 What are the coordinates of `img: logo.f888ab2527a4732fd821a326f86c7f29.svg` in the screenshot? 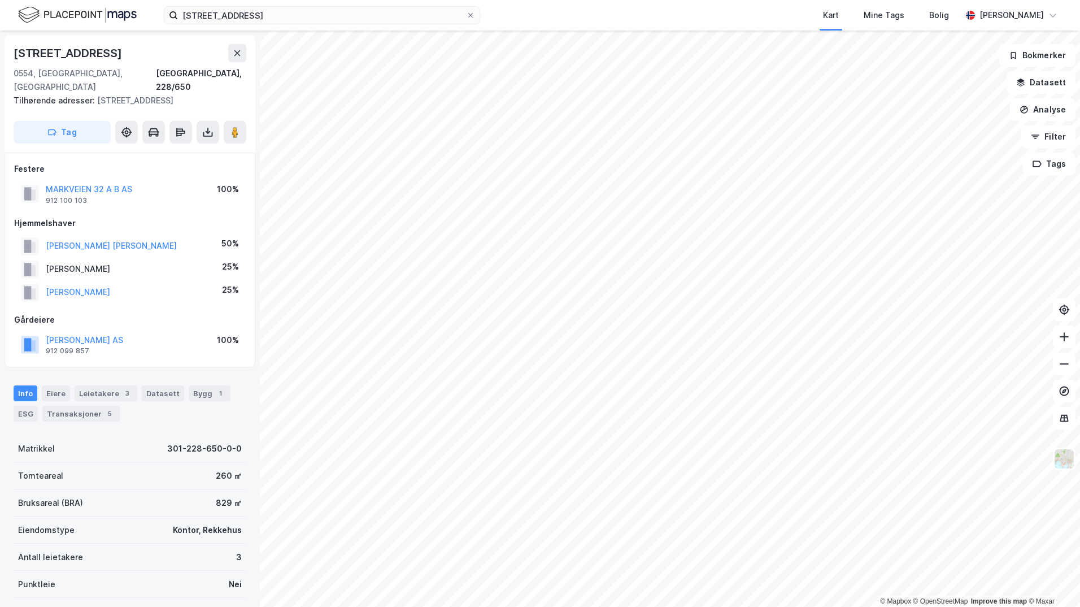 It's located at (77, 15).